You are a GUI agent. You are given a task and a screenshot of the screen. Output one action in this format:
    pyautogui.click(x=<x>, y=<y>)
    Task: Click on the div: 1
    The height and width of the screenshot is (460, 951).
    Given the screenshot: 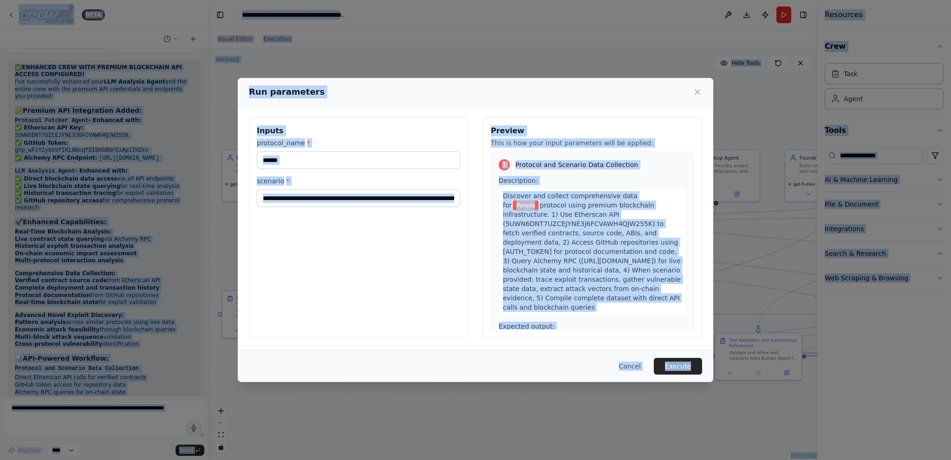 What is the action you would take?
    pyautogui.click(x=505, y=165)
    